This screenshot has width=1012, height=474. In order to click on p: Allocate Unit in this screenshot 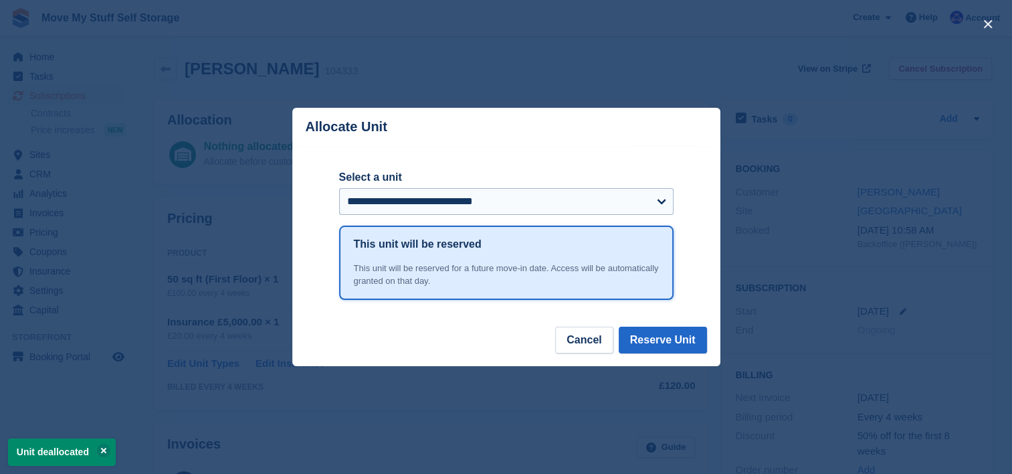, I will do `click(346, 126)`.